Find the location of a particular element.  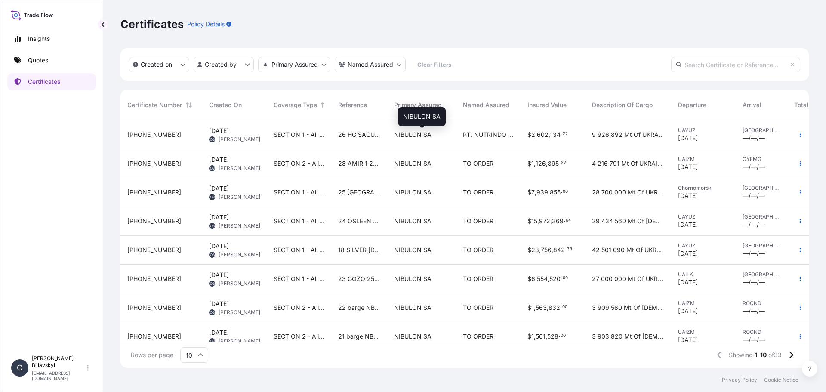

span: 842 is located at coordinates (559, 250).